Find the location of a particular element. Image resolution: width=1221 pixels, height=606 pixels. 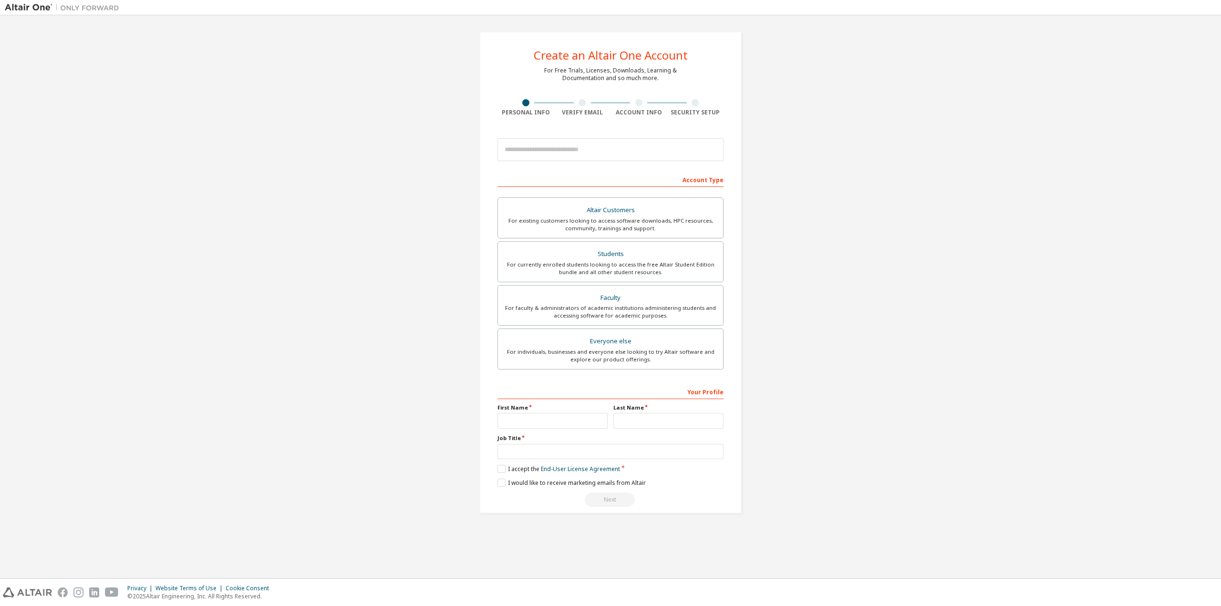

img: facebook.svg is located at coordinates (62, 592).